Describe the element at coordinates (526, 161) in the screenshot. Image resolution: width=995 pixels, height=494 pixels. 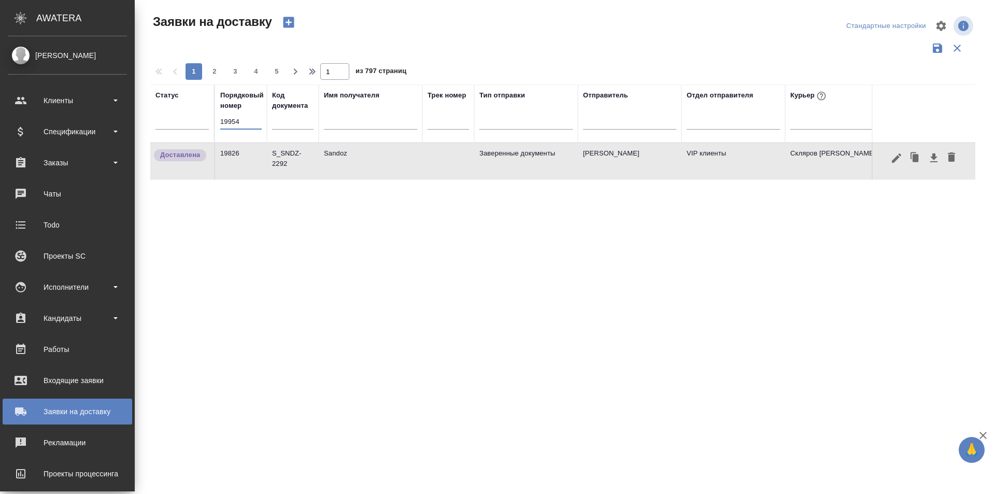
I see `td: Заверенные документы` at that location.